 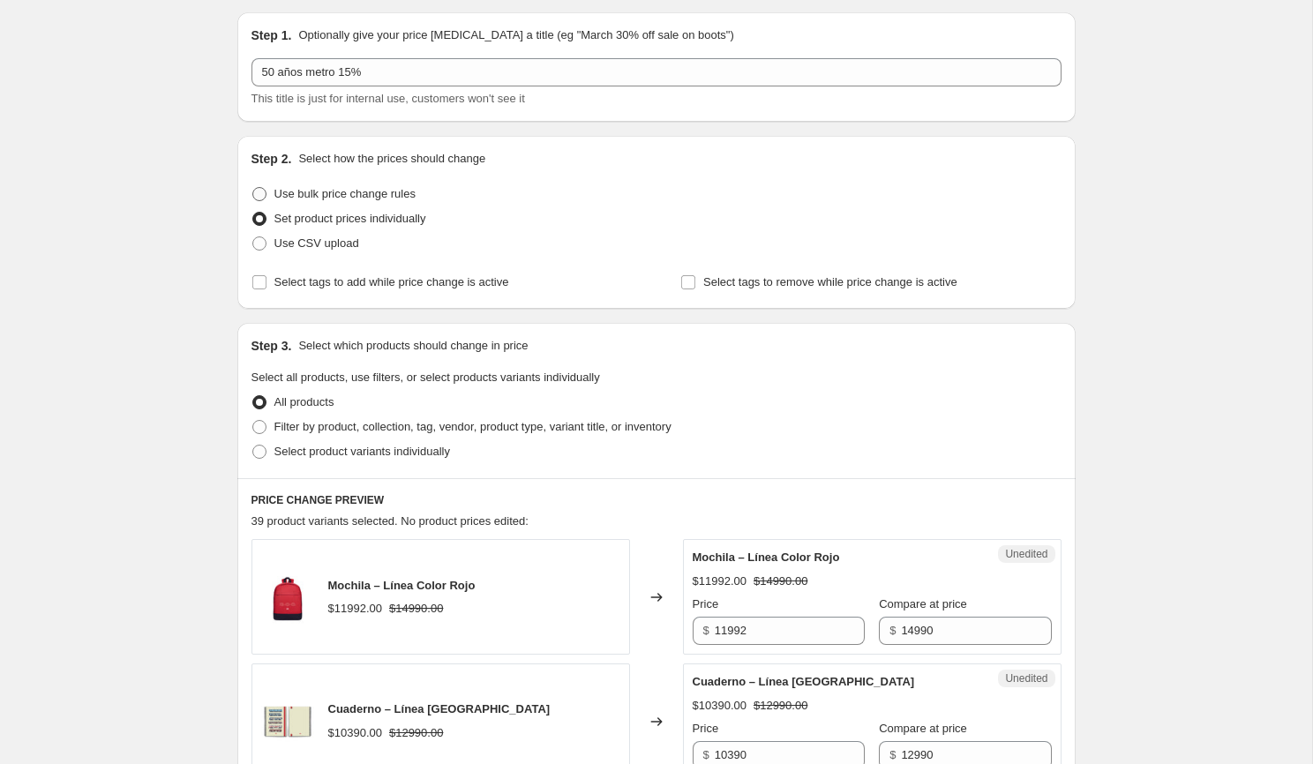 I want to click on img: cuaderno-trenes-8ba08cc7-d70b-40eb-b419-f325641fea80_80x.jpg, so click(x=288, y=722).